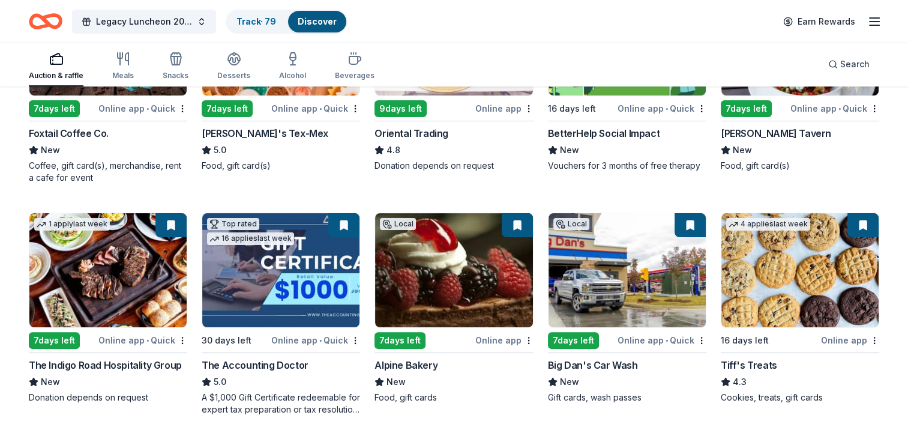  I want to click on div: Cookies, treats, gift cards, so click(800, 397).